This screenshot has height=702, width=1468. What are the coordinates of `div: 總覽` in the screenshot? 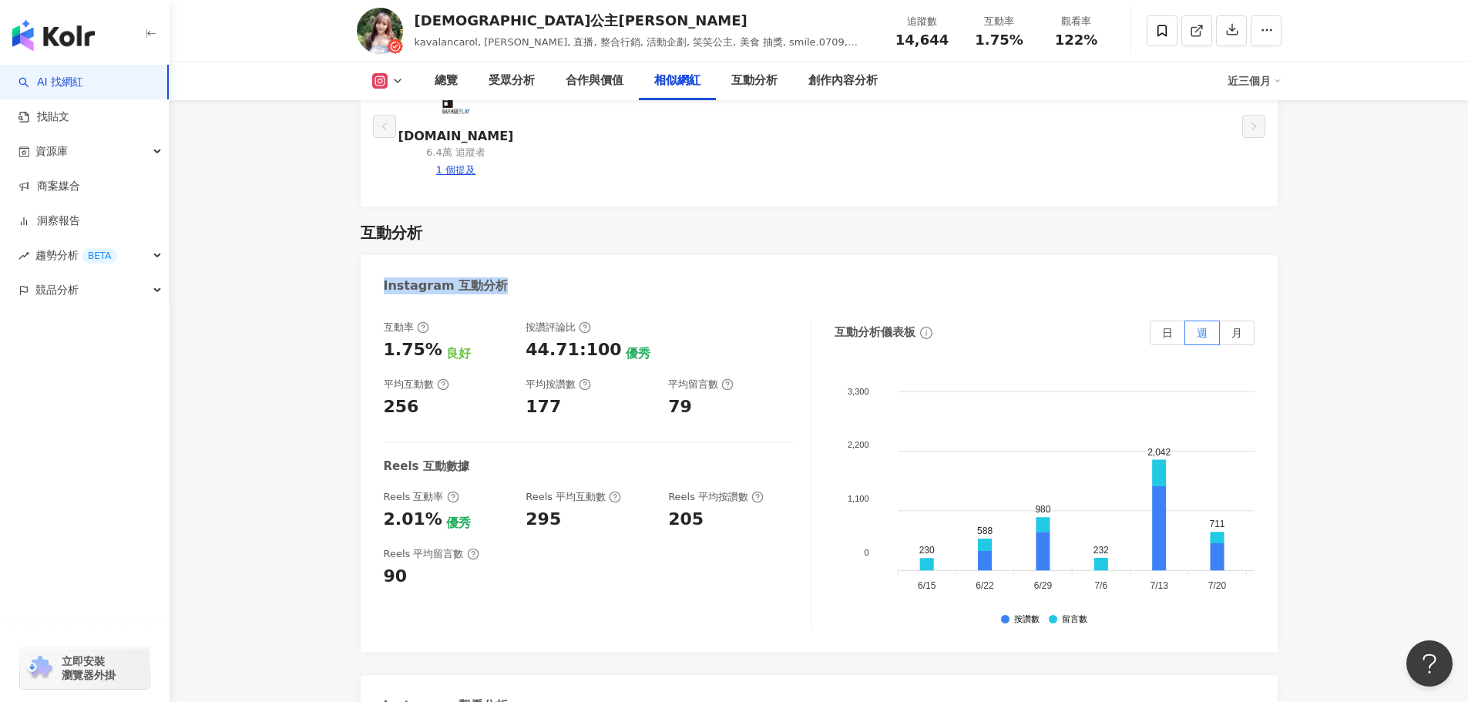 It's located at (446, 81).